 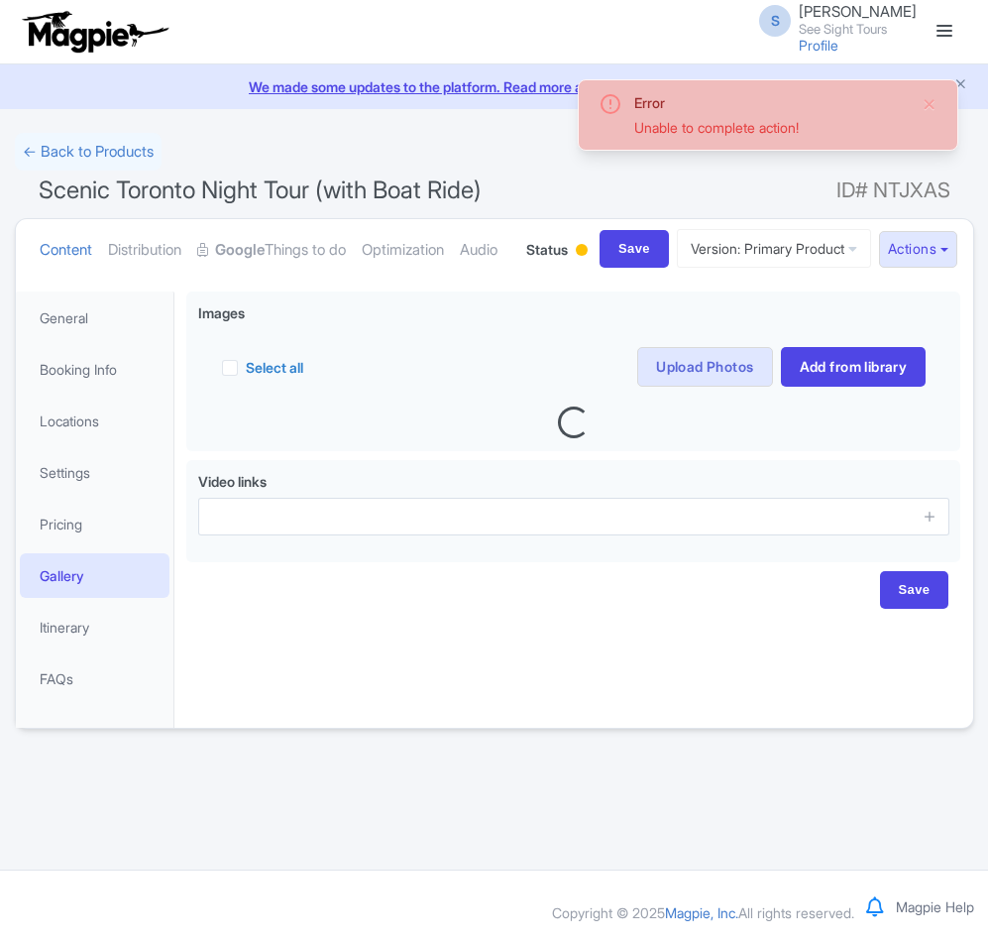 What do you see at coordinates (930, 104) in the screenshot?
I see `button: Close` at bounding box center [930, 104].